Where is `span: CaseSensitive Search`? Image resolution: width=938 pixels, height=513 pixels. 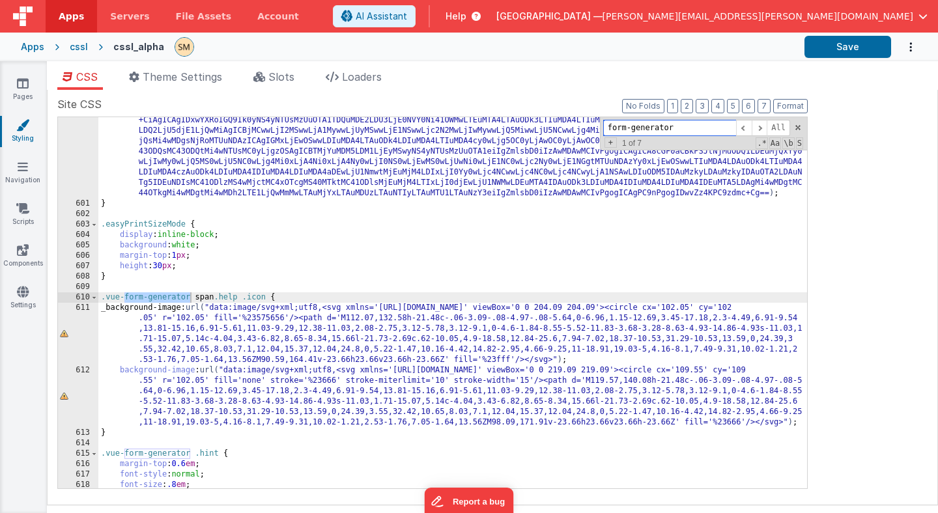
span: CaseSensitive Search is located at coordinates (775, 143).